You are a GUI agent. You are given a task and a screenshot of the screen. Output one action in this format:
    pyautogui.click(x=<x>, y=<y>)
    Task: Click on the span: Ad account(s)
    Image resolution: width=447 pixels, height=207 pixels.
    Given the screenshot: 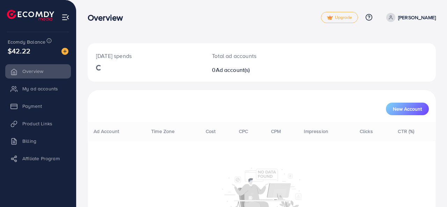 What is the action you would take?
    pyautogui.click(x=233, y=70)
    